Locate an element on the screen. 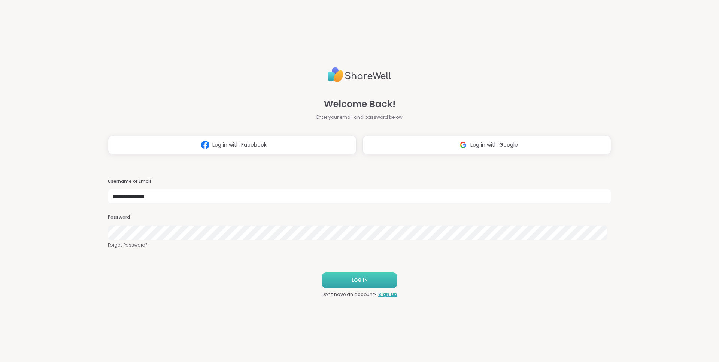 The width and height of the screenshot is (719, 362). button: Log in with Facebook is located at coordinates (232, 145).